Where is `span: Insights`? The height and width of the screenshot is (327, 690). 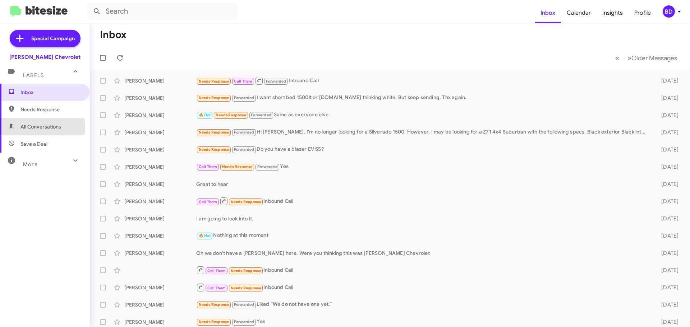
span: Insights is located at coordinates (612, 13).